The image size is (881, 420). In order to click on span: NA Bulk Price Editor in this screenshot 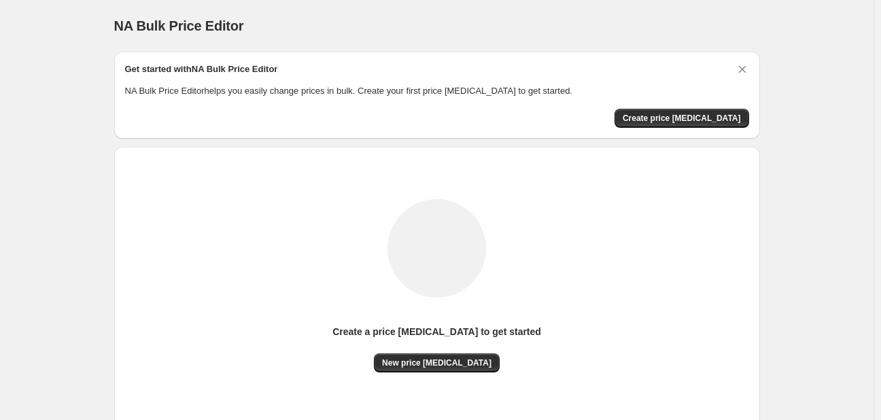, I will do `click(179, 26)`.